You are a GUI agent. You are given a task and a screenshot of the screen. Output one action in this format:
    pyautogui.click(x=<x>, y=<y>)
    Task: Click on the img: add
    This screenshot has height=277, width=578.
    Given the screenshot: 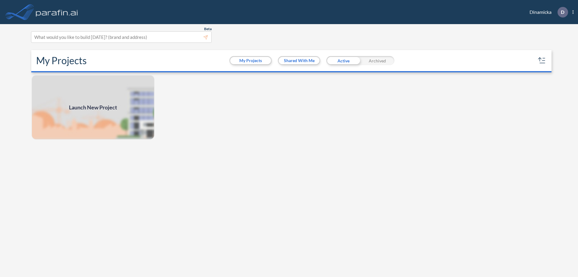 What is the action you would take?
    pyautogui.click(x=93, y=107)
    